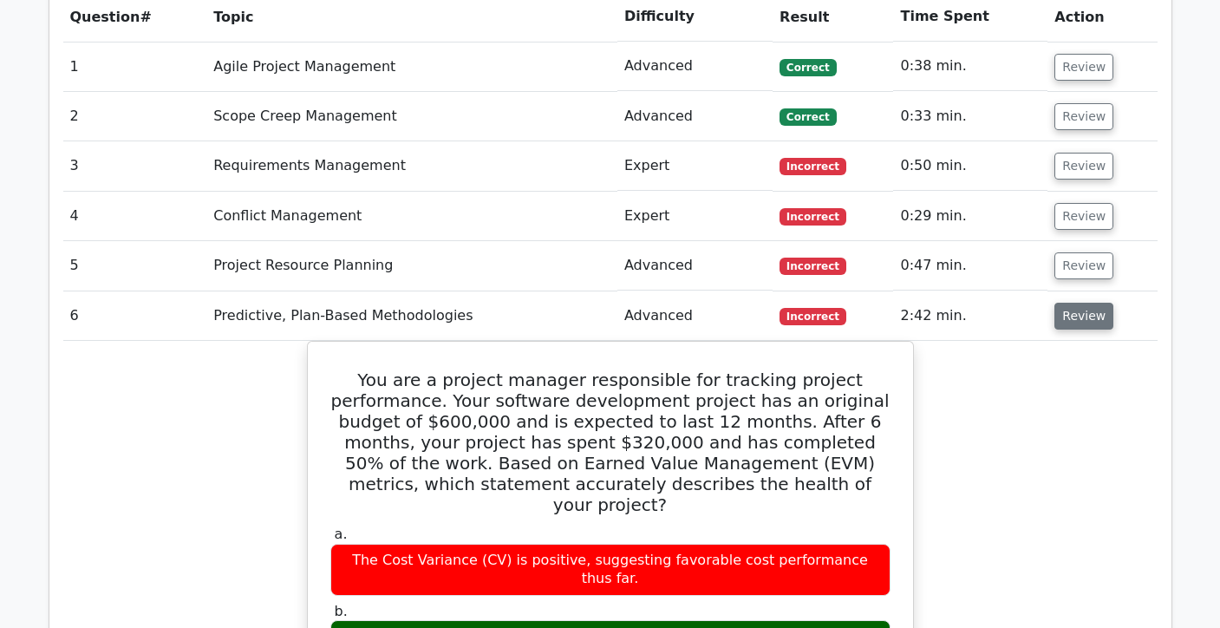 This screenshot has width=1220, height=628. I want to click on div: The Cost Variance (CV) is positive, suggesting favorable cost performance thus far., so click(610, 570).